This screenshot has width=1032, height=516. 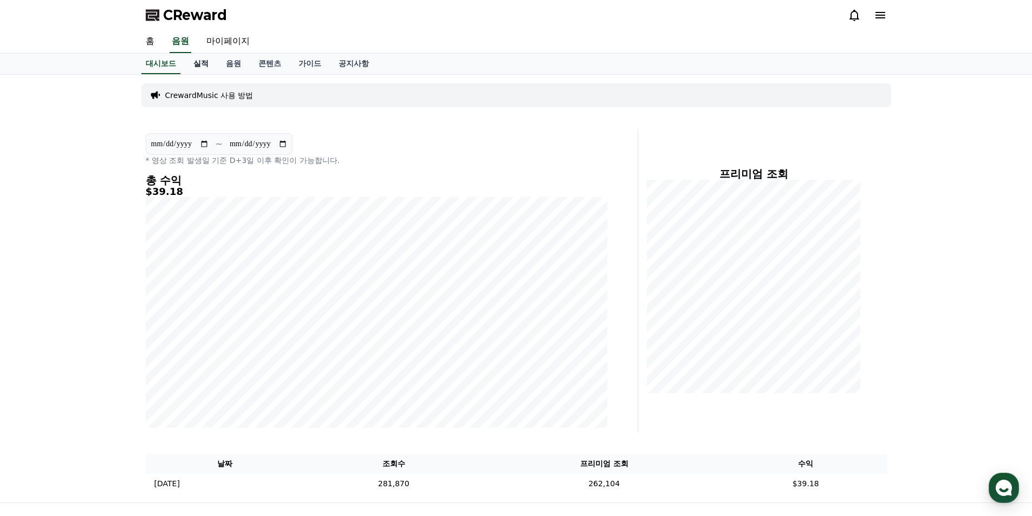 What do you see at coordinates (37, 364) in the screenshot?
I see `span: 홈` at bounding box center [37, 364].